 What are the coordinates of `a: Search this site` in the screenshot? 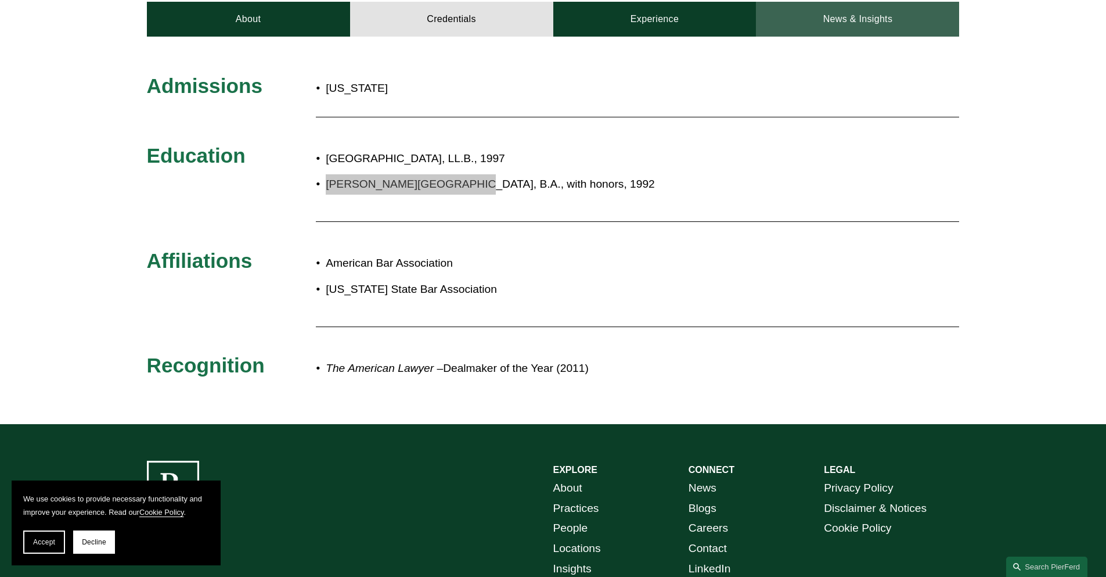 It's located at (1047, 566).